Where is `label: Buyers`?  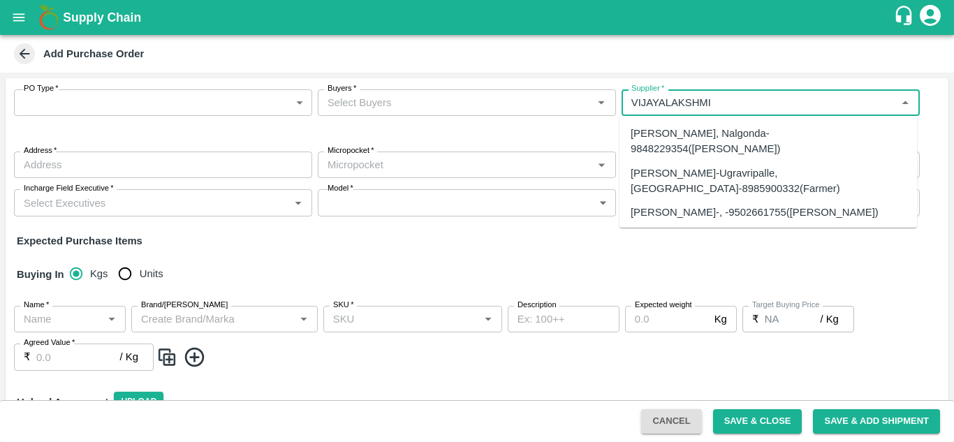 label: Buyers is located at coordinates (341, 89).